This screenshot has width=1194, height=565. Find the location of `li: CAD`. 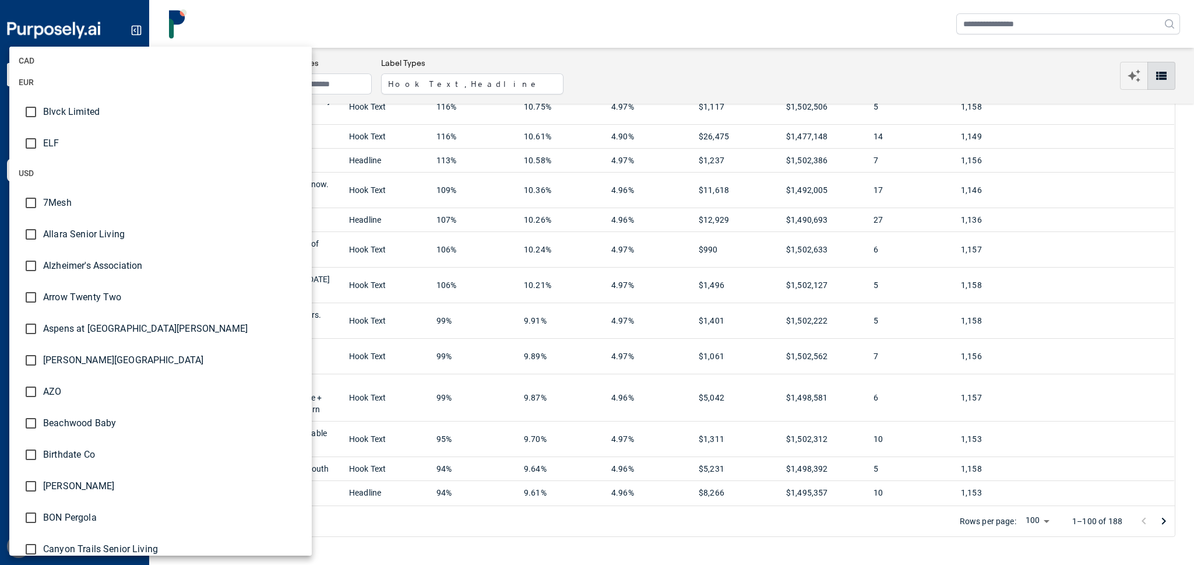

li: CAD is located at coordinates (160, 61).